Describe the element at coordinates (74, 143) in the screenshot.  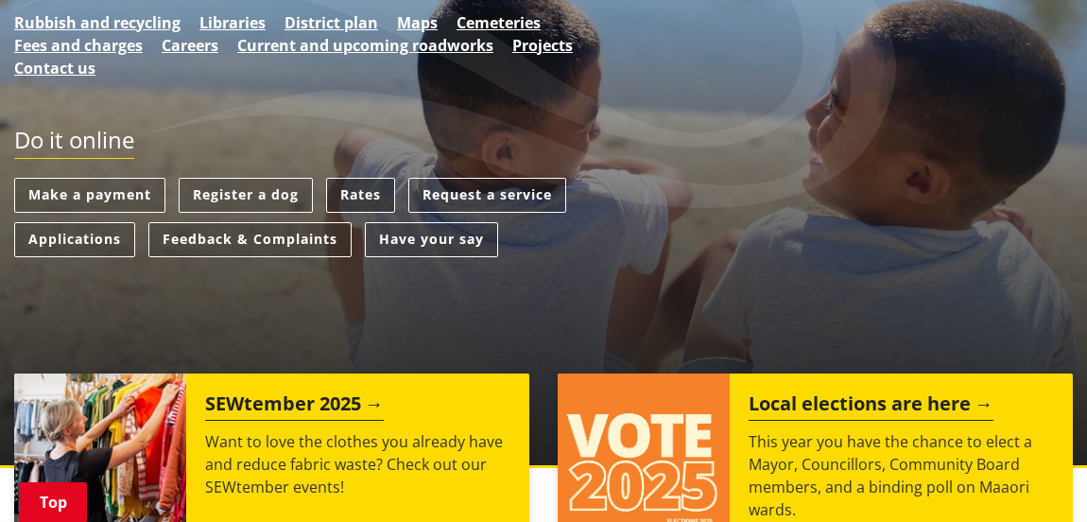
I see `h2: Do it online` at that location.